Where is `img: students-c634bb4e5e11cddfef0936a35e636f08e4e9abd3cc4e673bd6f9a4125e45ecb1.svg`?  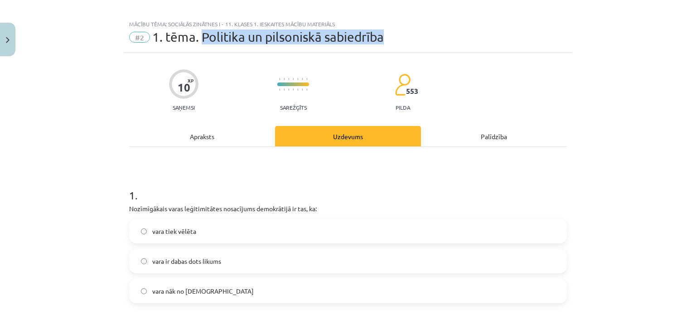 img: students-c634bb4e5e11cddfef0936a35e636f08e4e9abd3cc4e673bd6f9a4125e45ecb1.svg is located at coordinates (402, 85).